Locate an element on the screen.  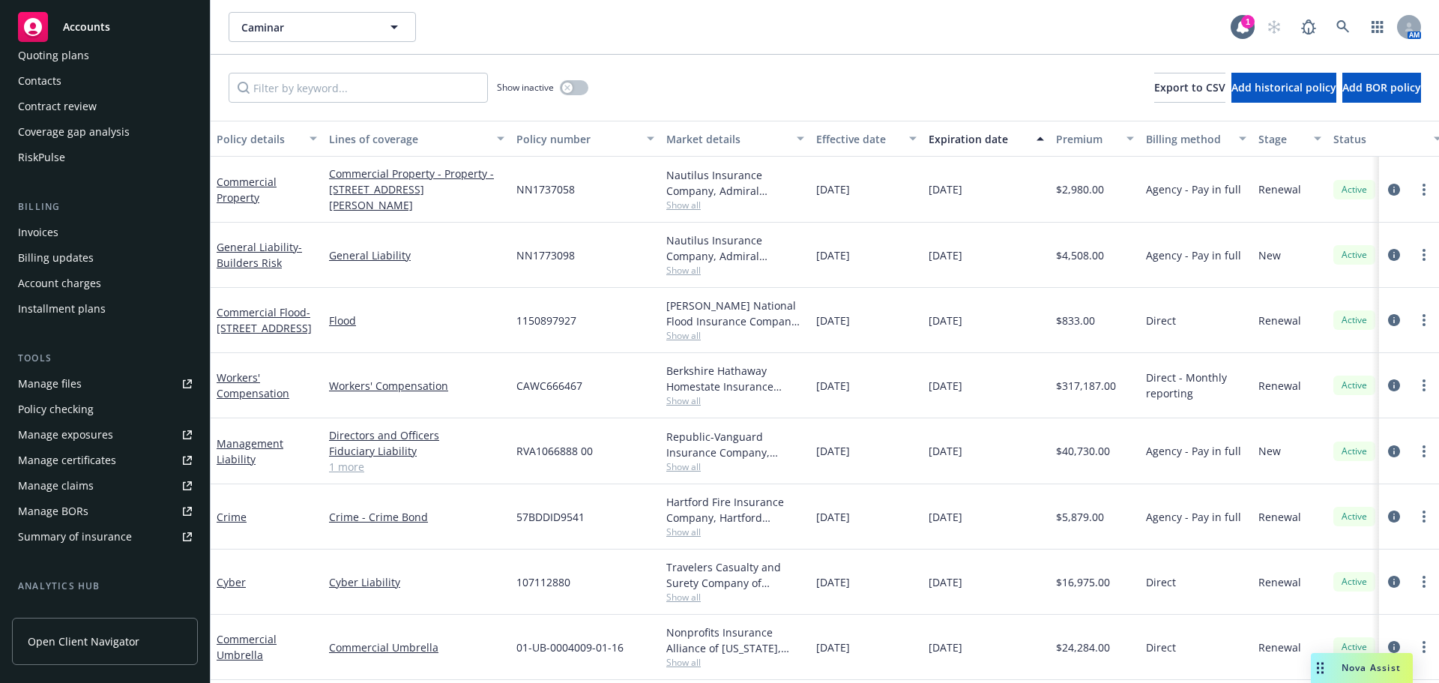
div: Travelers Casualty and Surety Company of America, Travelers Insurance is located at coordinates (735, 575).